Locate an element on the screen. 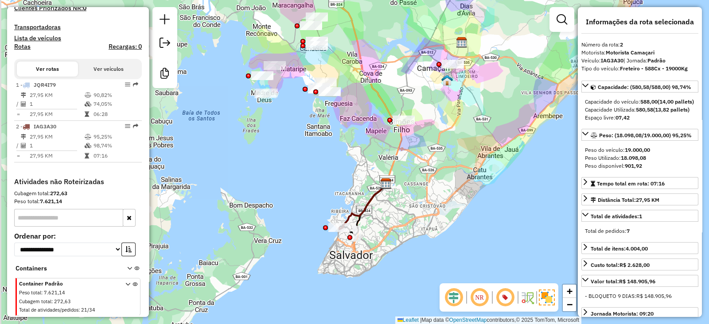  span: 2 - is located at coordinates (36, 126).